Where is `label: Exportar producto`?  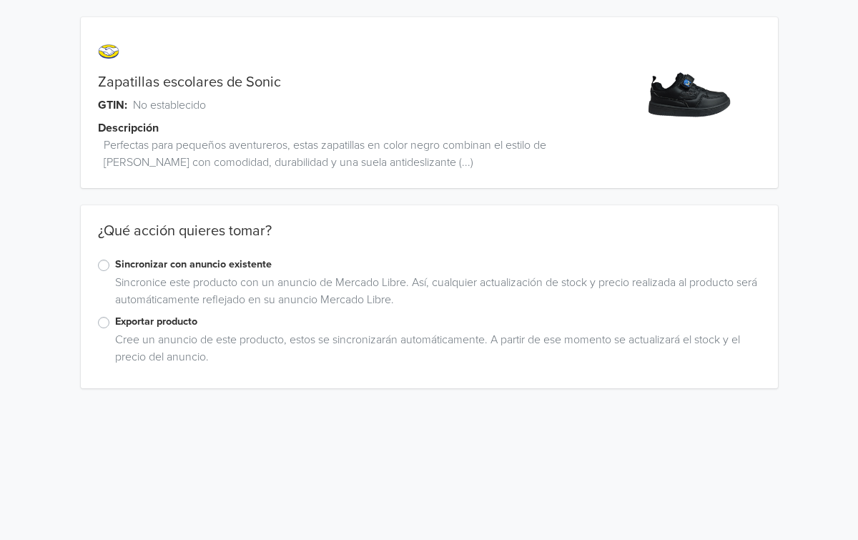
label: Exportar producto is located at coordinates (438, 322).